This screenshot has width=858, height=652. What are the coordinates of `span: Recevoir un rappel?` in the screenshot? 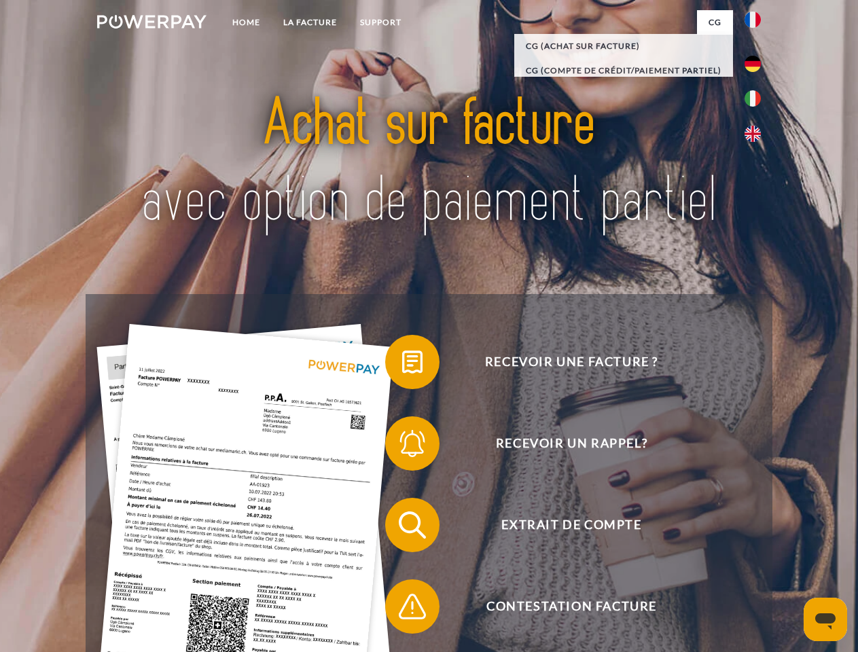 It's located at (571, 443).